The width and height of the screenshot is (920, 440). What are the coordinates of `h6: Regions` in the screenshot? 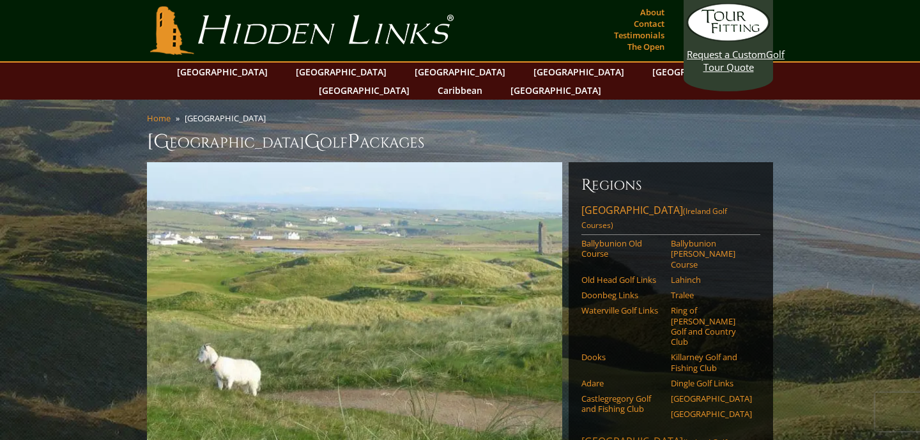 It's located at (671, 185).